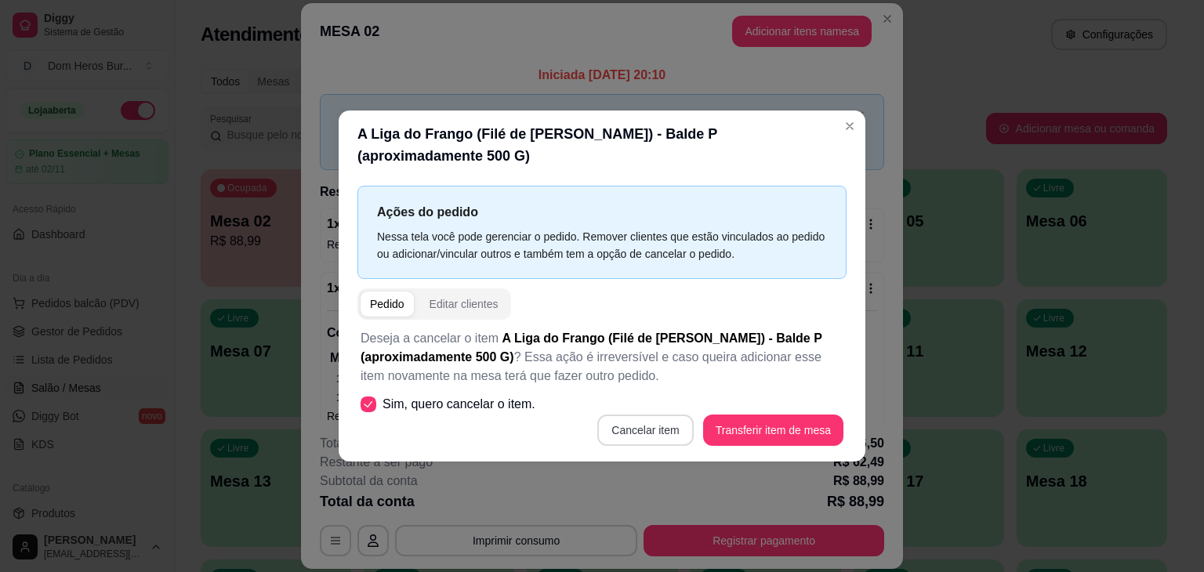 The height and width of the screenshot is (572, 1204). I want to click on span: Sim, quero cancelar o item., so click(458, 404).